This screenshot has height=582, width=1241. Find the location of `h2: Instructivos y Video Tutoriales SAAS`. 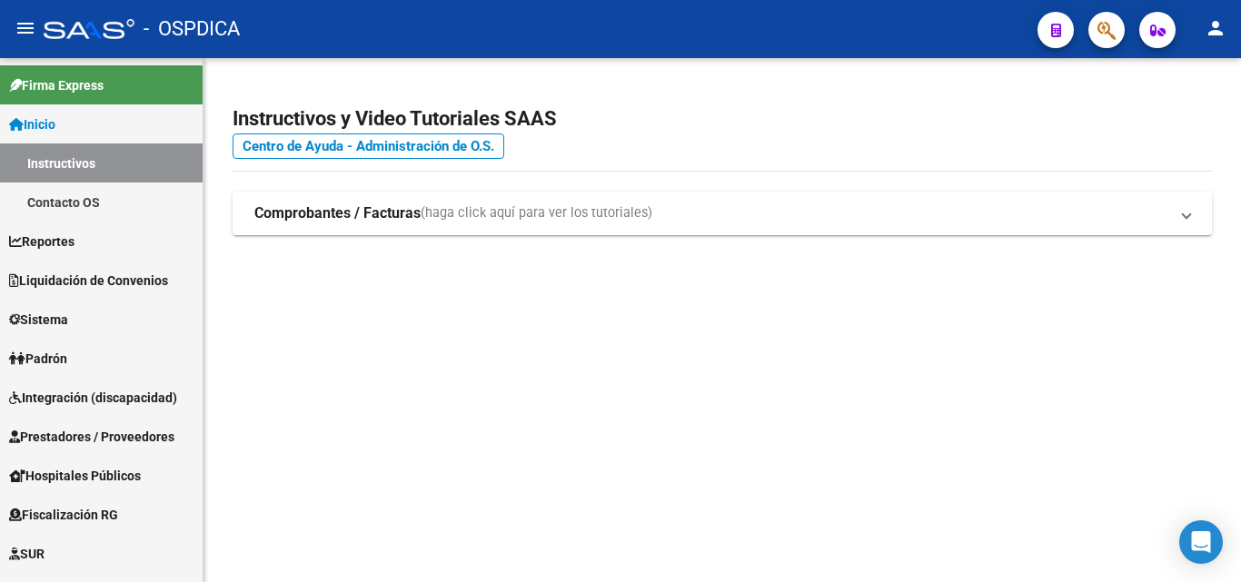

h2: Instructivos y Video Tutoriales SAAS is located at coordinates (722, 119).